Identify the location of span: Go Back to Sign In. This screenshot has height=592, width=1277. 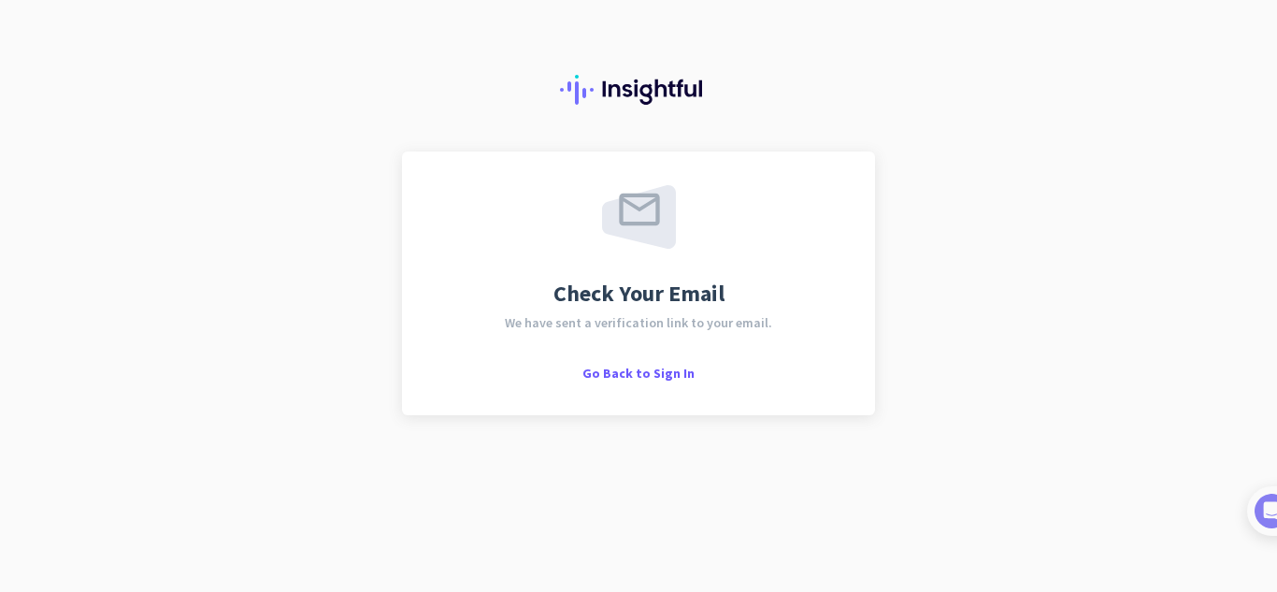
(638, 373).